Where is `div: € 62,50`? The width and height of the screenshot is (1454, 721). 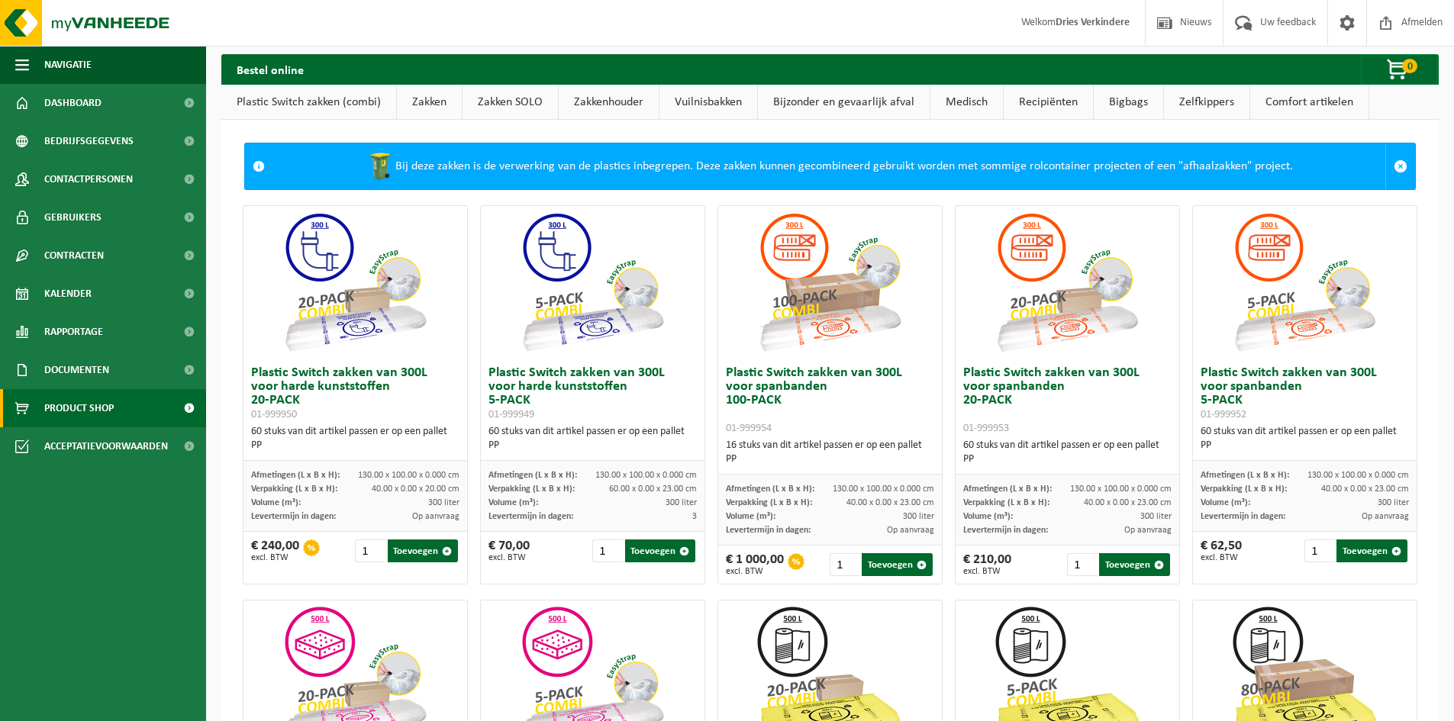 div: € 62,50 is located at coordinates (1221, 551).